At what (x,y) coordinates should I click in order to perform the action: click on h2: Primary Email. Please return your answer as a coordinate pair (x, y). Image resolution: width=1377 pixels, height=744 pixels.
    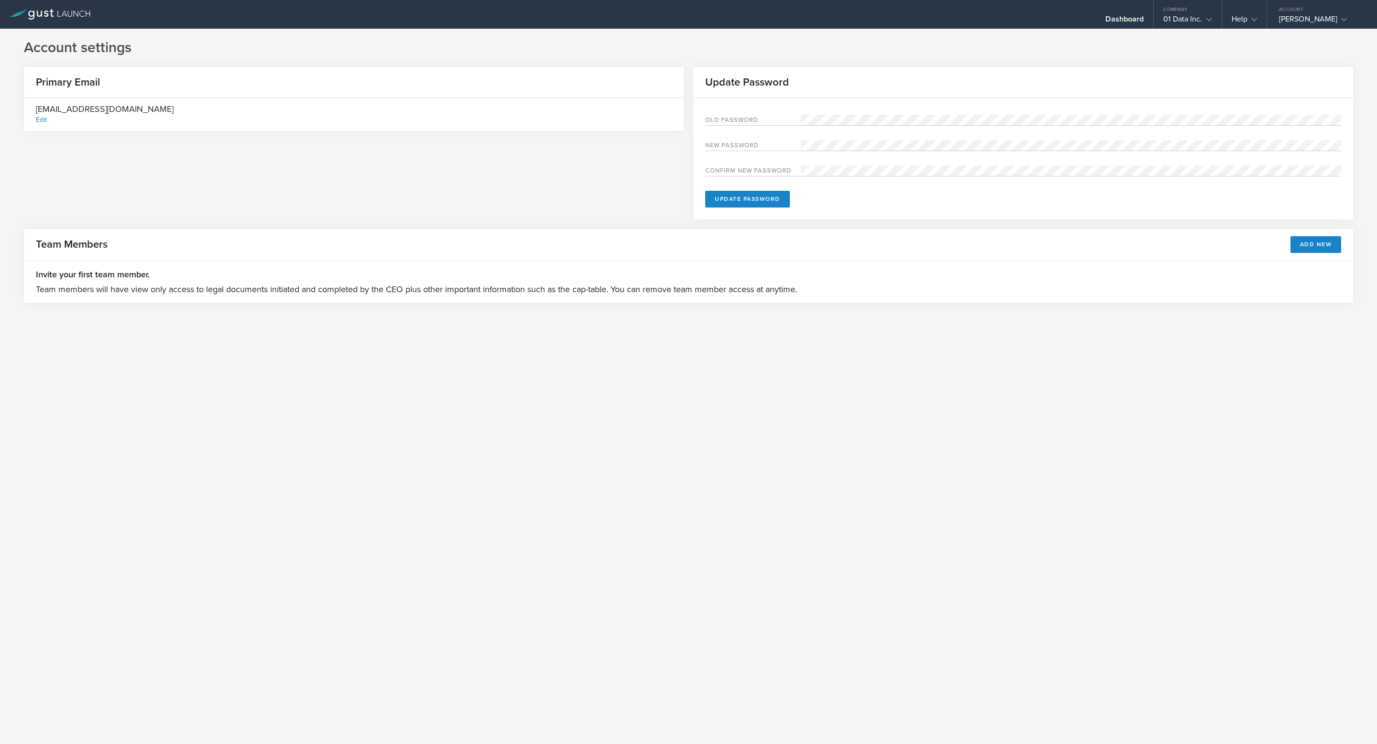
    Looking at the image, I should click on (62, 82).